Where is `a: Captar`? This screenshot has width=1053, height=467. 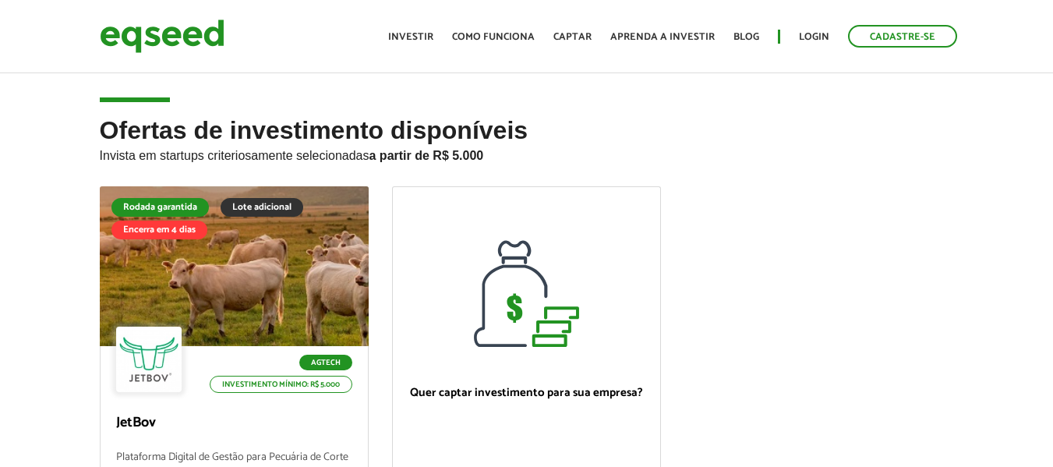 a: Captar is located at coordinates (572, 37).